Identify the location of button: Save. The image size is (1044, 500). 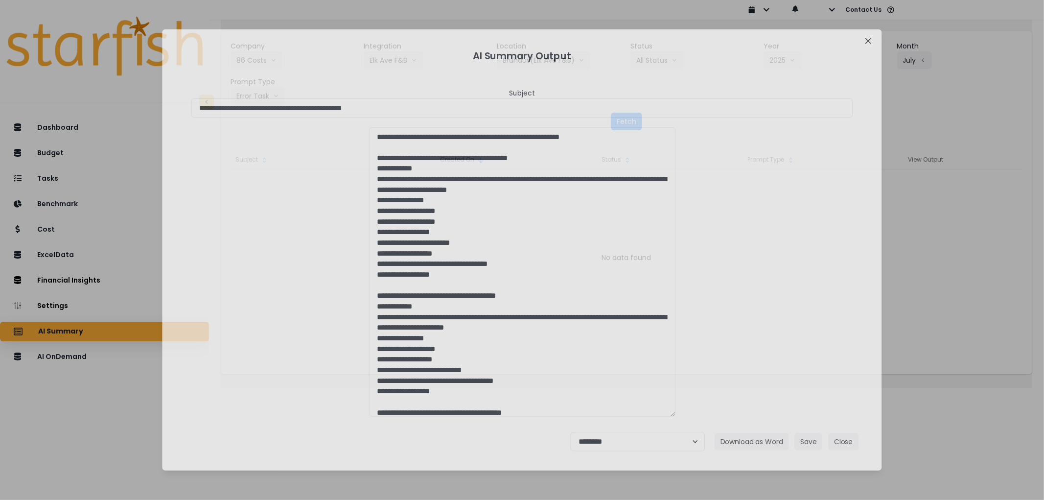
(808, 441).